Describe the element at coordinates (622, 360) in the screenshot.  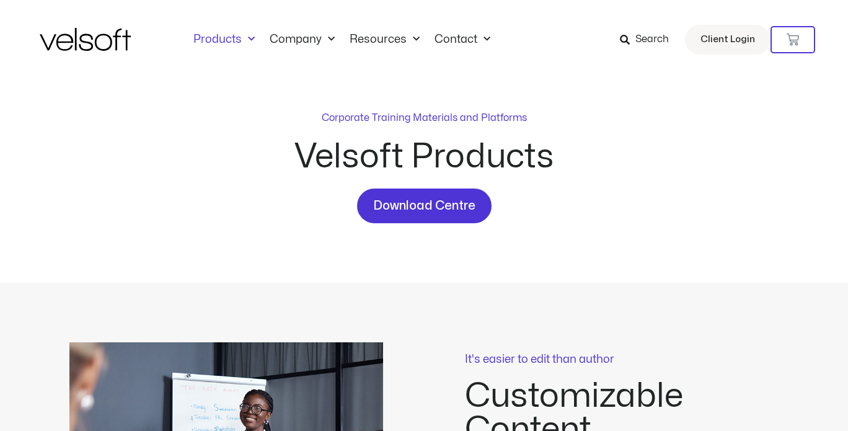
I see `p: It's easier to edit than author` at that location.